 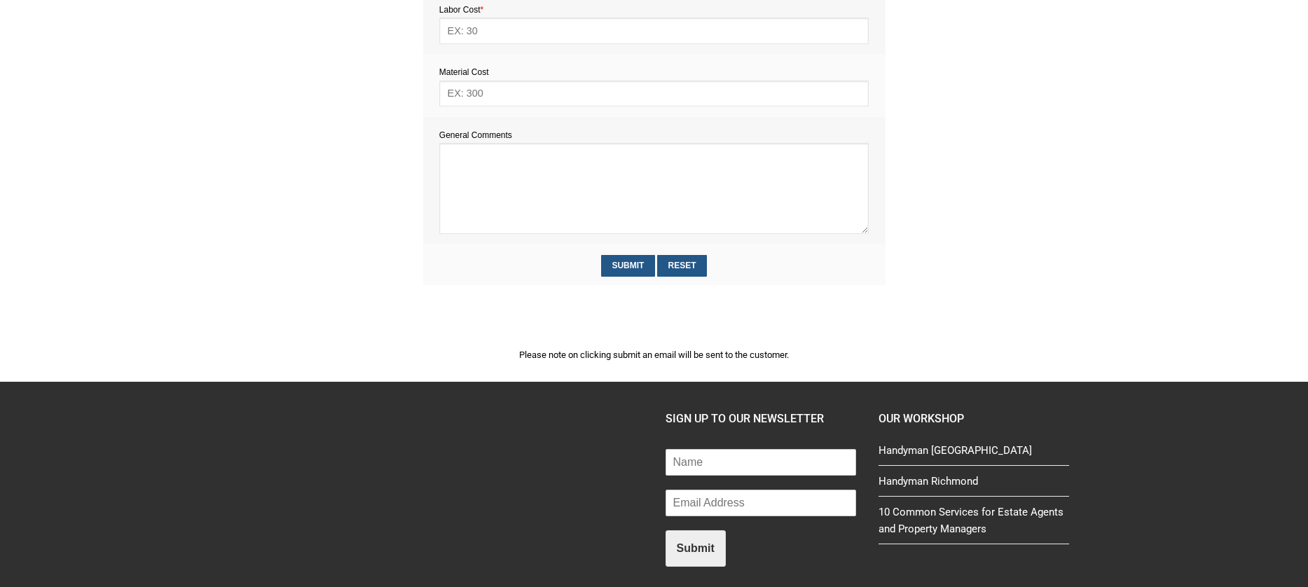 I want to click on span: Labor Cost, so click(x=461, y=10).